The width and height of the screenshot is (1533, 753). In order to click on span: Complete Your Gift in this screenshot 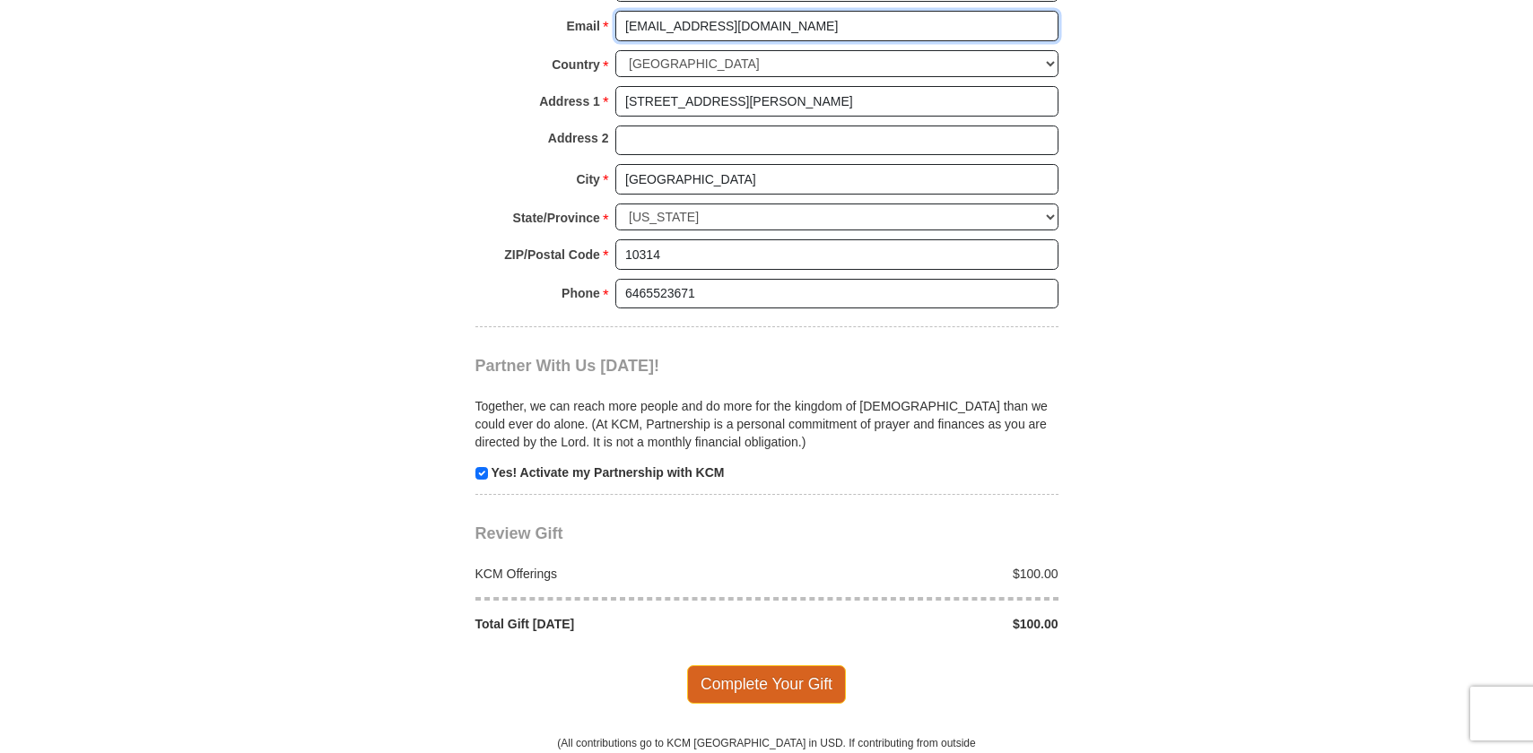, I will do `click(766, 684)`.